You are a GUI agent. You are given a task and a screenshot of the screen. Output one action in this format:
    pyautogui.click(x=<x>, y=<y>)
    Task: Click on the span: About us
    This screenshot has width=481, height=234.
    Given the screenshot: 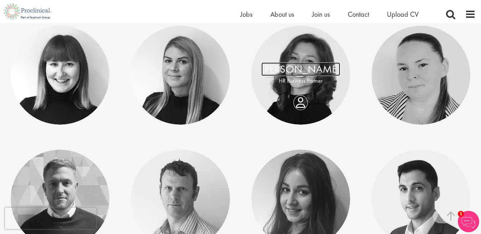 What is the action you would take?
    pyautogui.click(x=282, y=14)
    